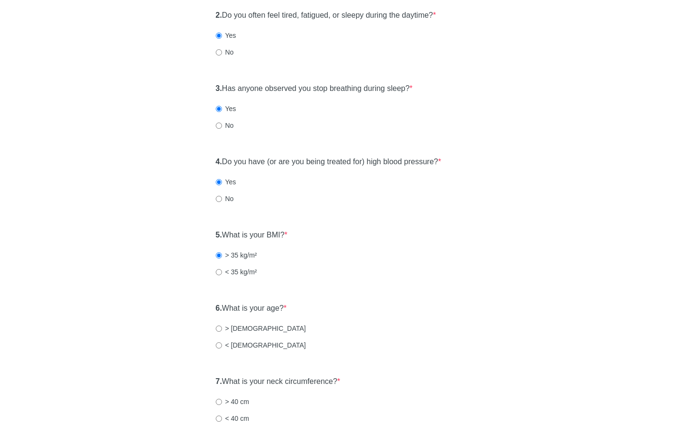 The image size is (687, 439). I want to click on strong: 2., so click(219, 15).